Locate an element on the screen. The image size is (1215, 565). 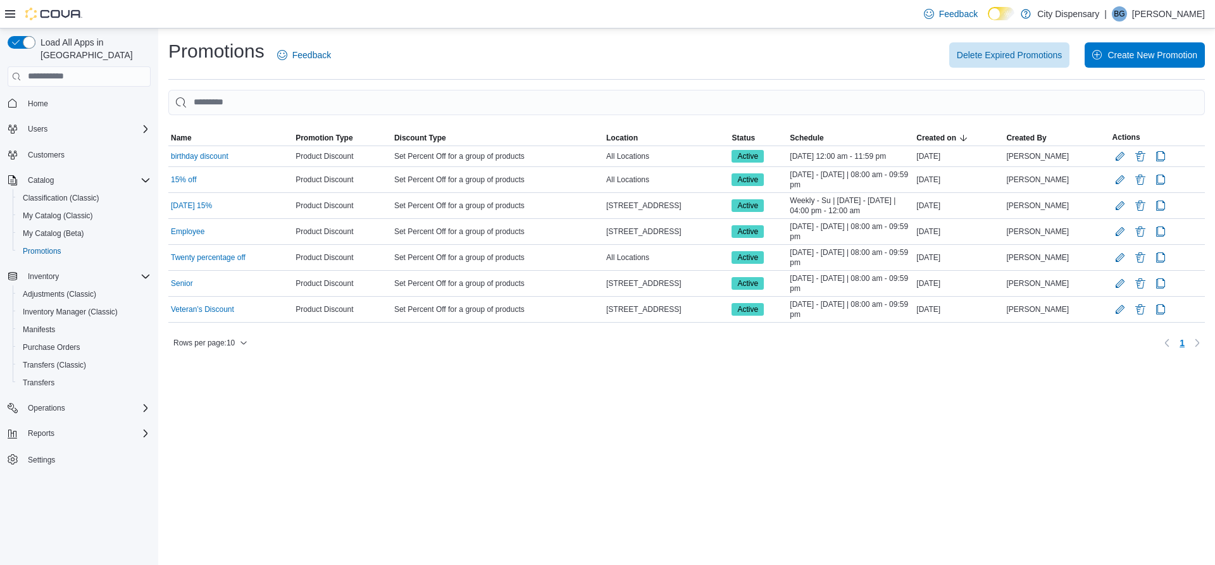
a: Home is located at coordinates (38, 104).